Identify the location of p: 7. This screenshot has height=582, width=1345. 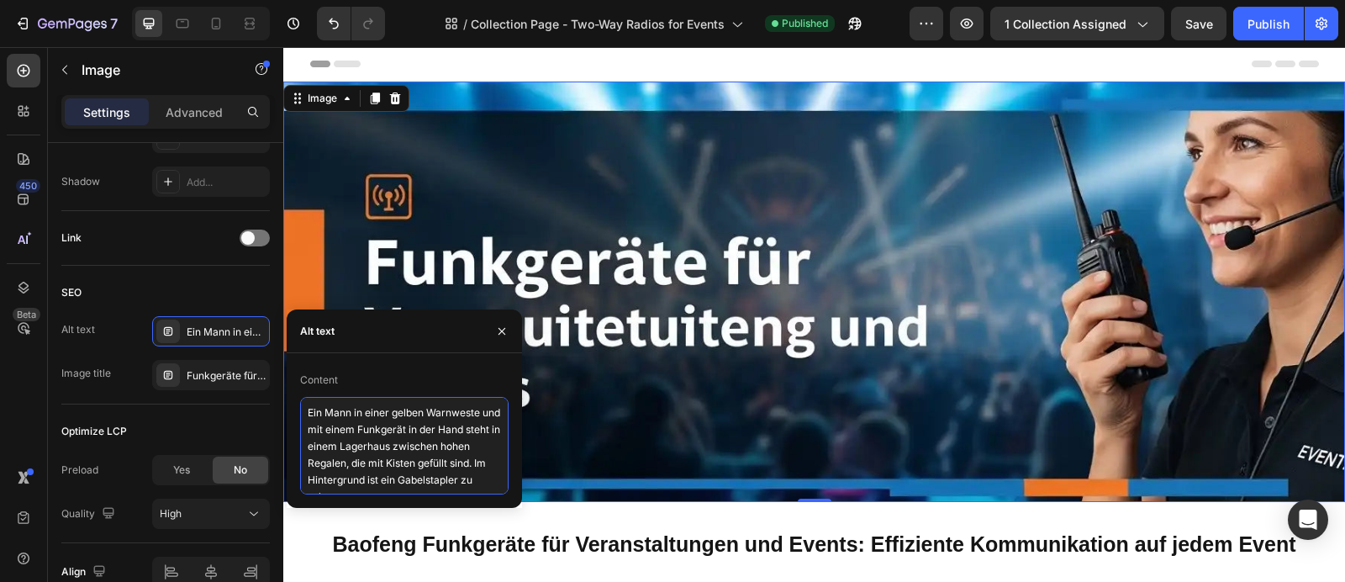
(113, 24).